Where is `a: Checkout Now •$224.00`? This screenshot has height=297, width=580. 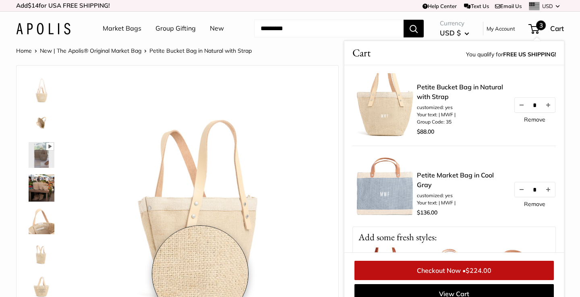
a: Checkout Now •$224.00 is located at coordinates (454, 271).